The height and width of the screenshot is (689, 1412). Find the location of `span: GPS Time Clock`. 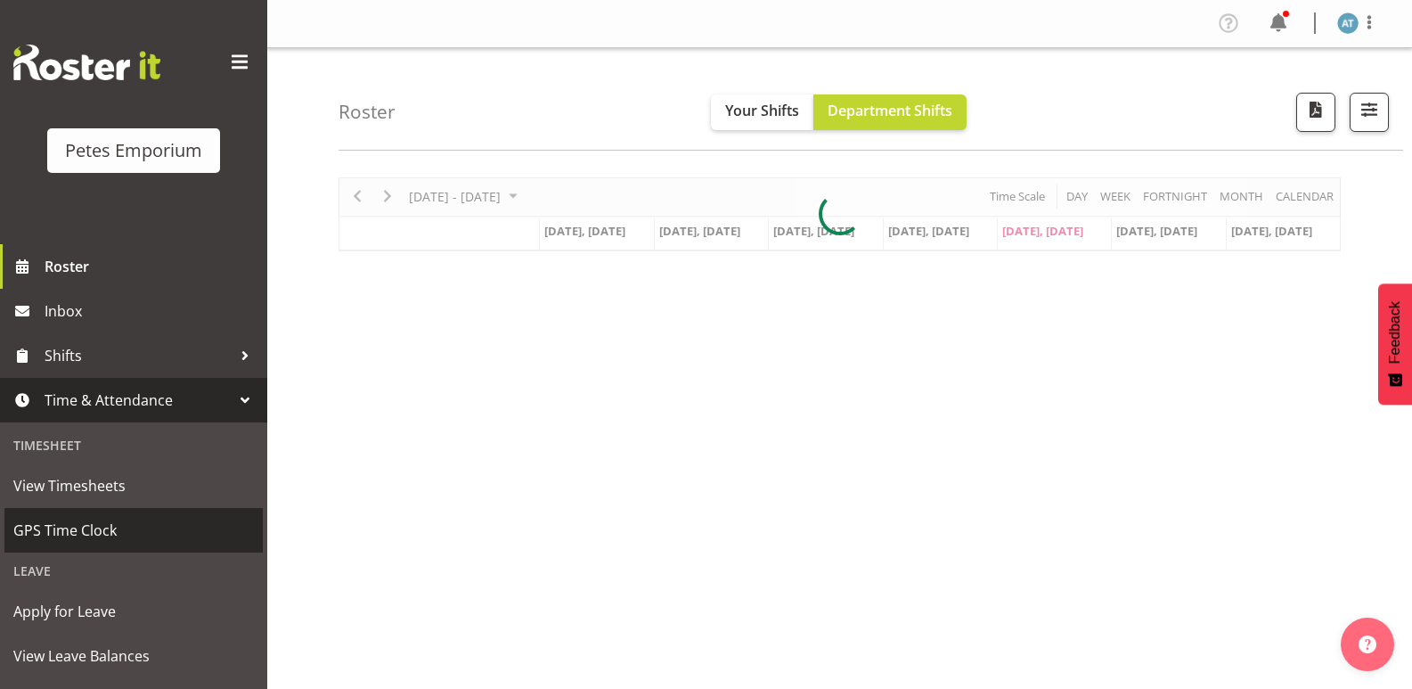

span: GPS Time Clock is located at coordinates (134, 530).